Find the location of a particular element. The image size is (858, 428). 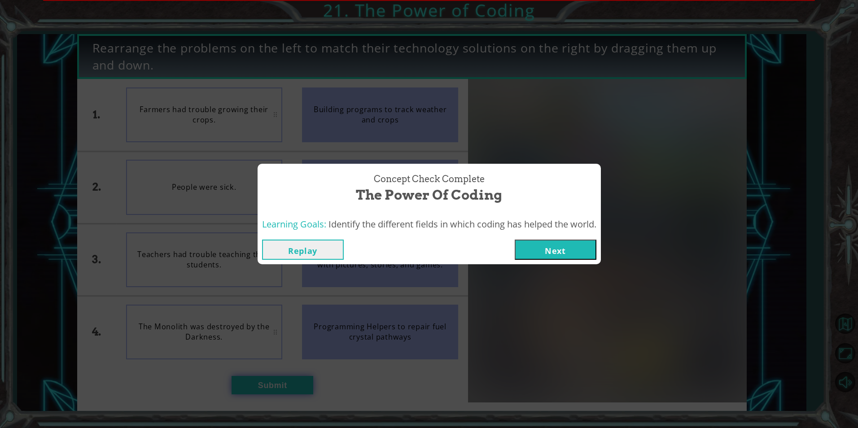

span: The Power of Coding is located at coordinates (429, 195).